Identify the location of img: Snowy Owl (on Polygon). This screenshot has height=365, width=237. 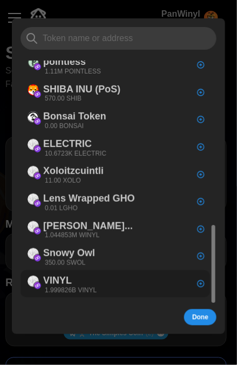
(33, 253).